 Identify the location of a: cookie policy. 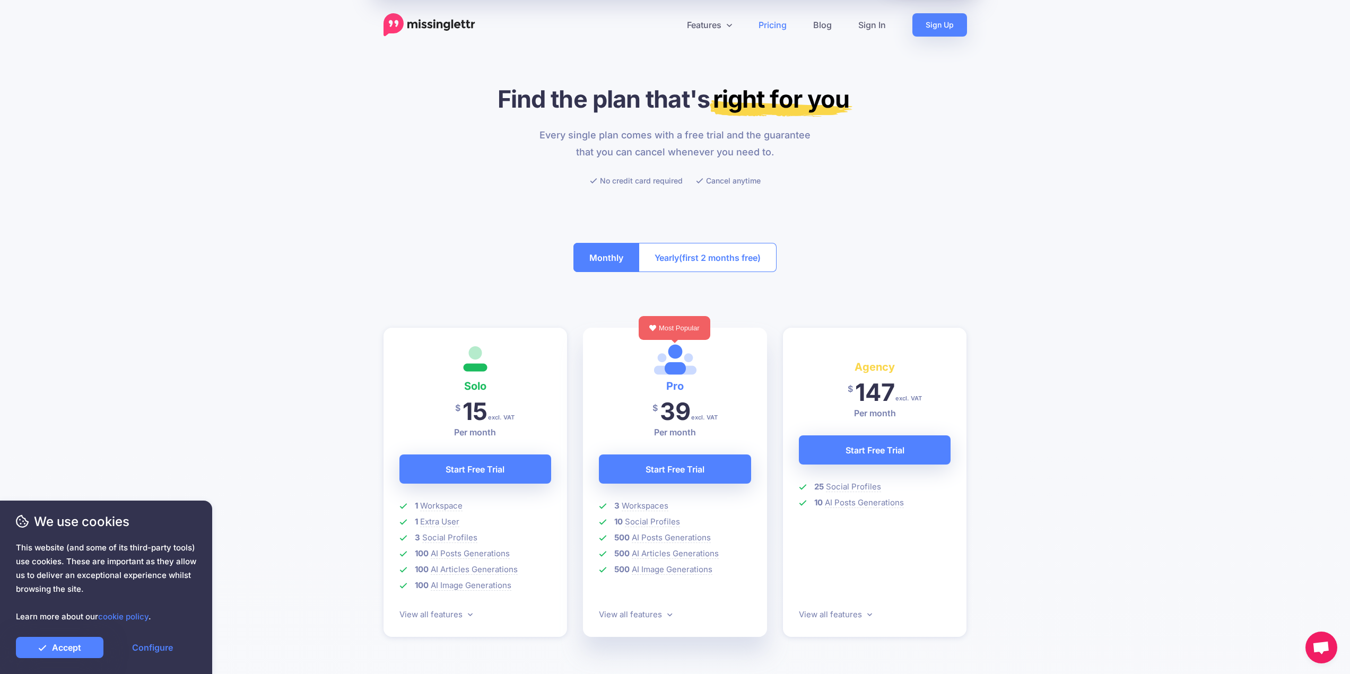
(123, 616).